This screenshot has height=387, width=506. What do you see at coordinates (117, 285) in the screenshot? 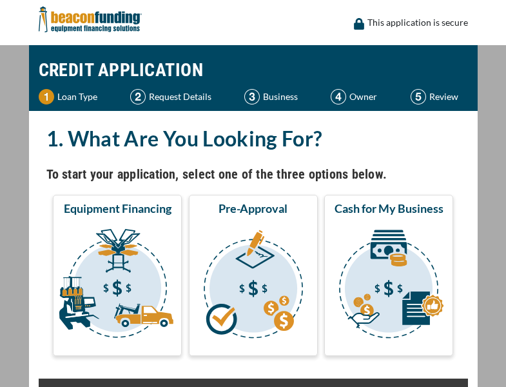
I see `img: Equipment Financing` at bounding box center [117, 285].